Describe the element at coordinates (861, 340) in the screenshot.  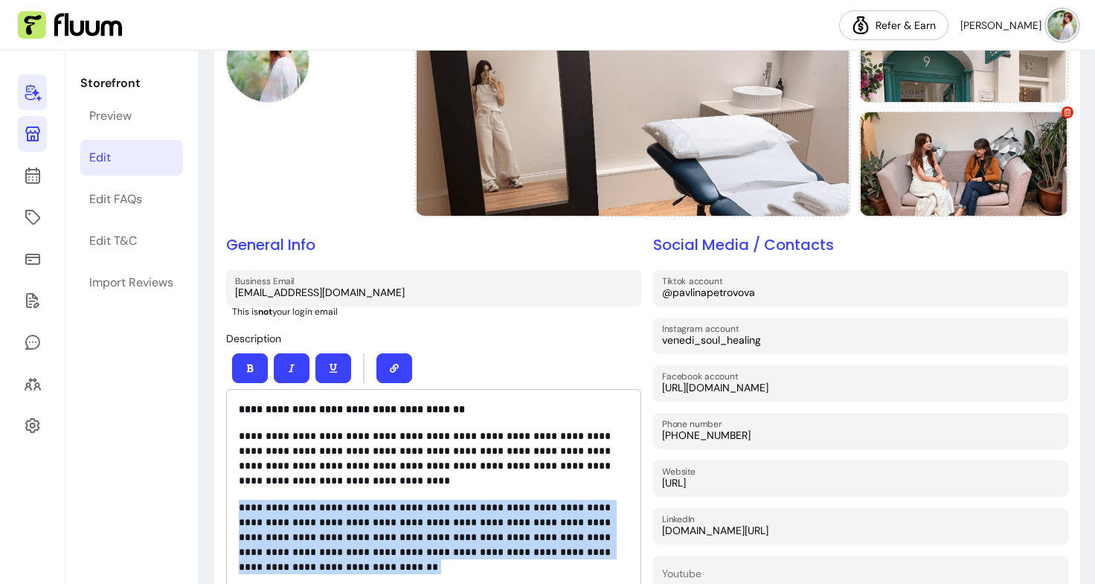
I see `input: Instagram account` at that location.